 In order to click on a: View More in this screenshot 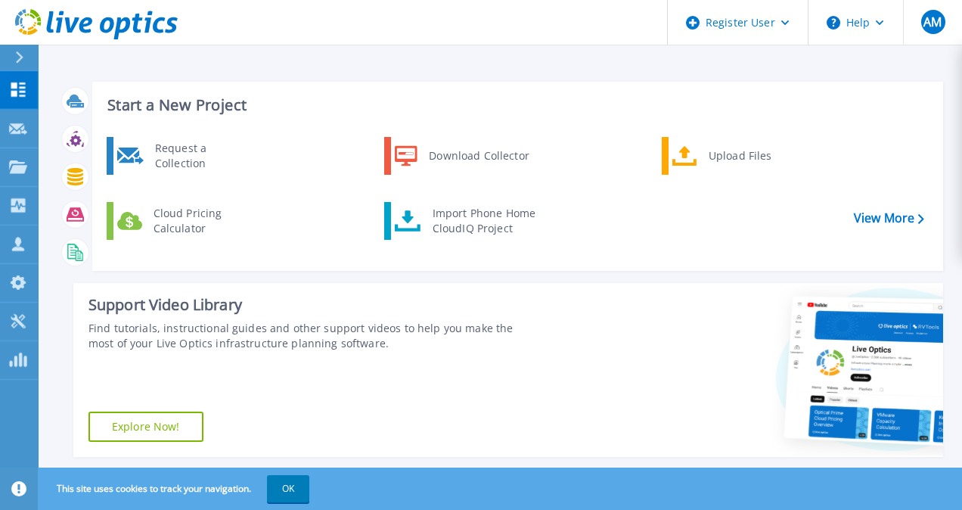, I will do `click(889, 218)`.